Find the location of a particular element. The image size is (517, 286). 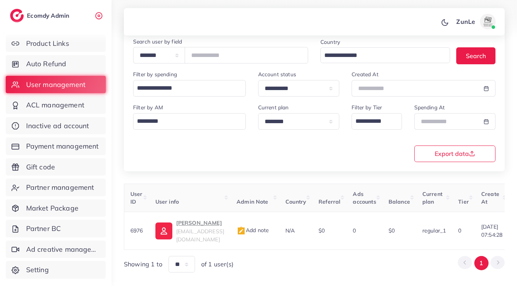

span: 6976 is located at coordinates (137, 231).